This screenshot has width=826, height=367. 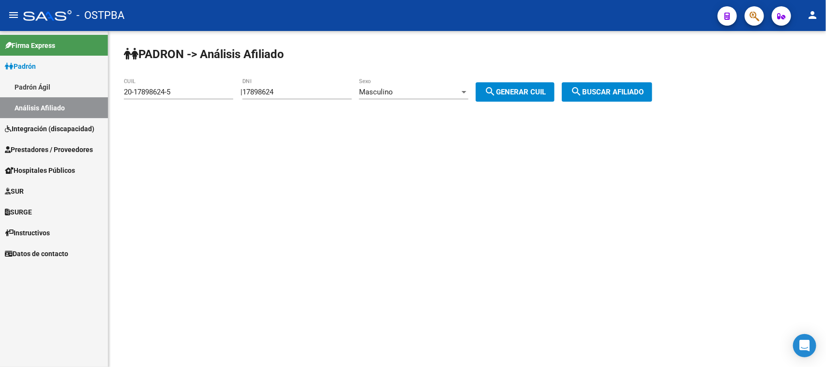 I want to click on span: Masculino, so click(x=376, y=92).